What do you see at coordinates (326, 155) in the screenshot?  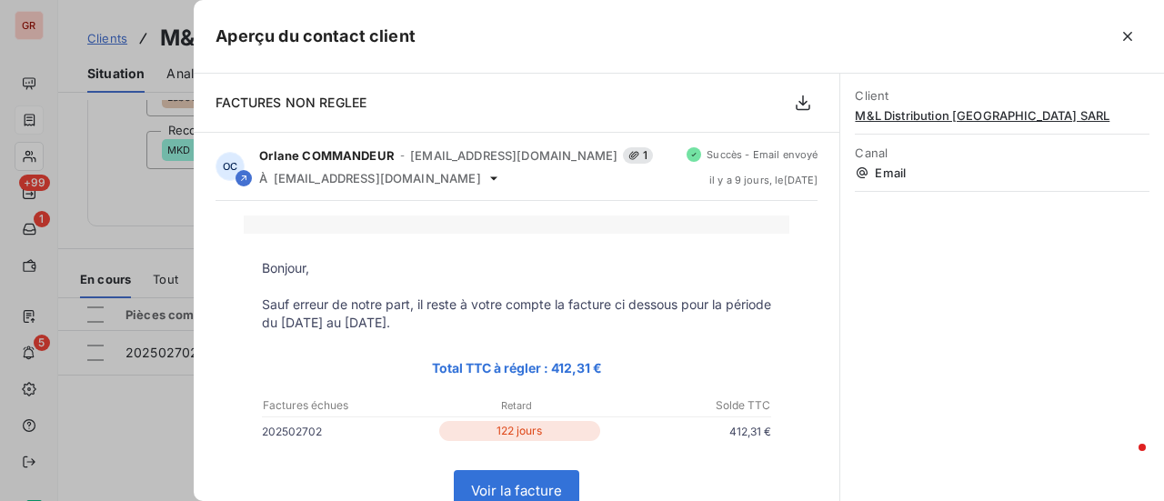 I see `span: Orlane COMMANDEUR` at bounding box center [326, 155].